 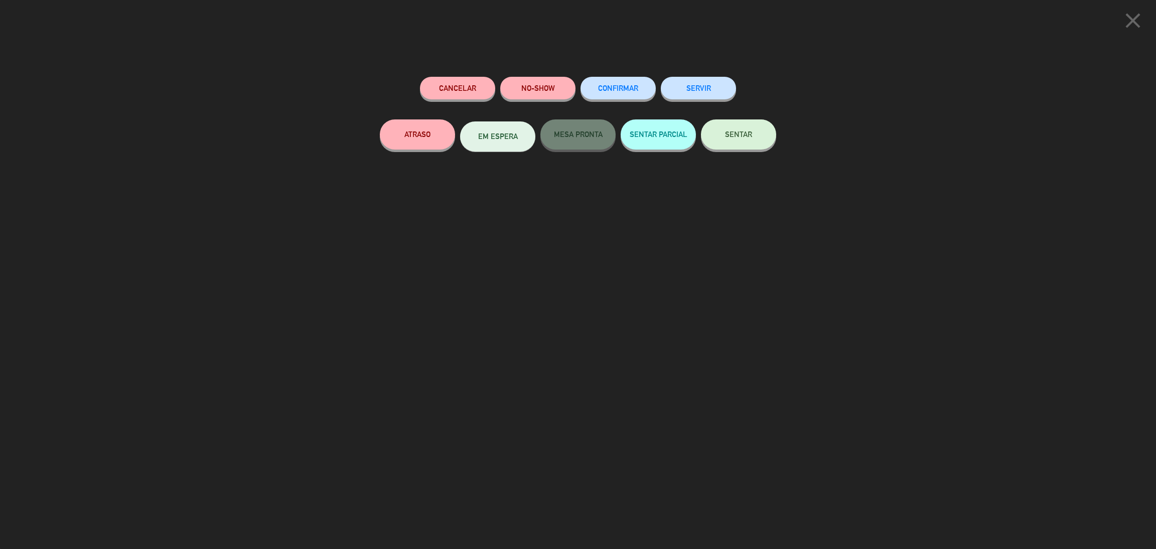 What do you see at coordinates (1133, 21) in the screenshot?
I see `i: close` at bounding box center [1133, 21].